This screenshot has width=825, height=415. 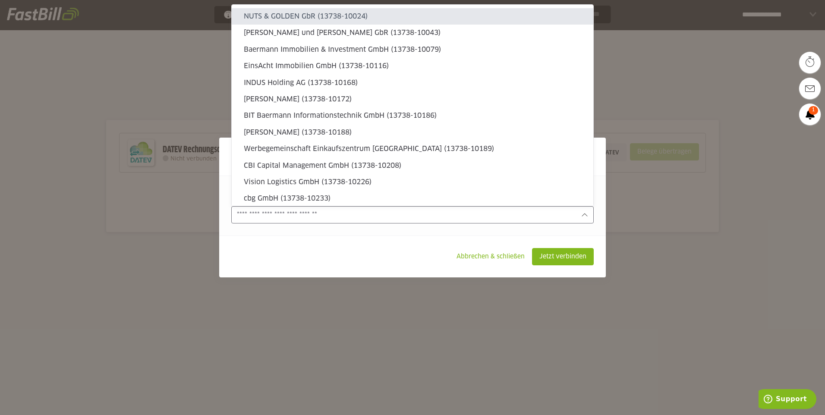 What do you see at coordinates (413, 199) in the screenshot?
I see `sl-option: cbg GmbH (13738-10233)` at bounding box center [413, 199].